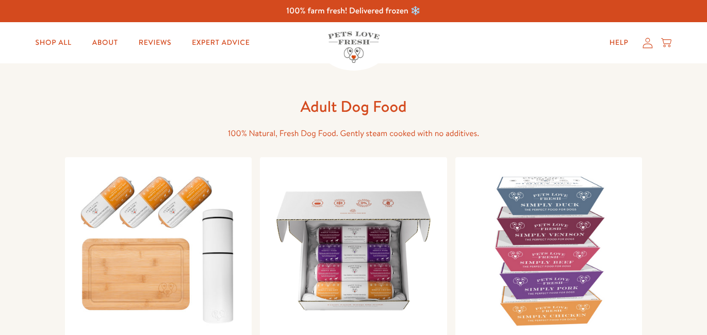 Image resolution: width=707 pixels, height=335 pixels. Describe the element at coordinates (353, 134) in the screenshot. I see `span: 100% Natural, Fresh Dog Food. Gently steam cooked with no additives.` at that location.